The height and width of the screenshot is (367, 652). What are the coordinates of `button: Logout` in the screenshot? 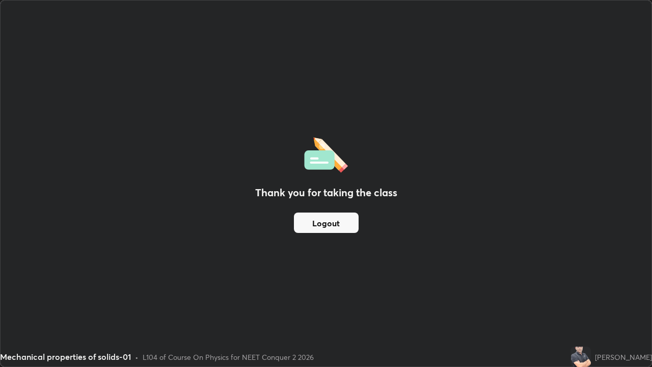 It's located at (326, 222).